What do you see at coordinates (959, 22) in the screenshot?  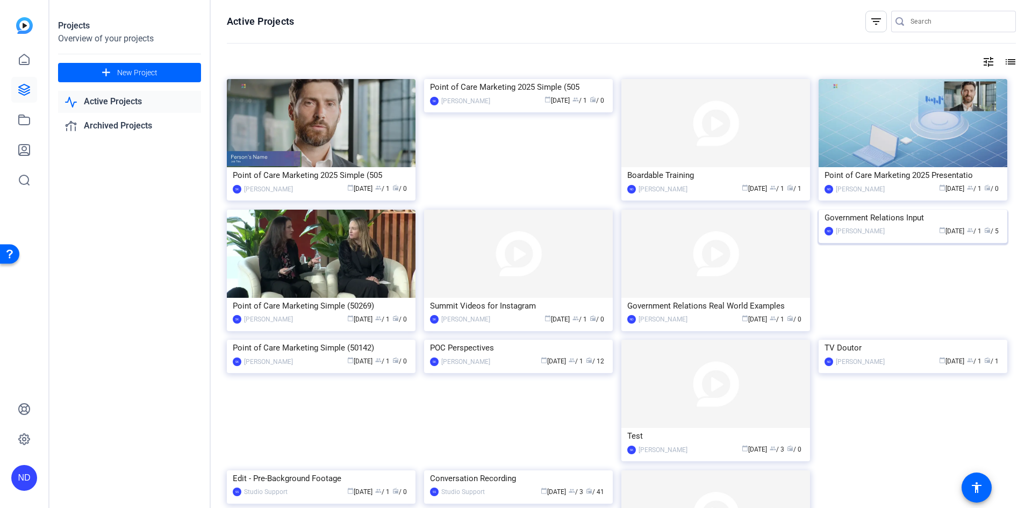 I see `input: Search` at bounding box center [959, 22].